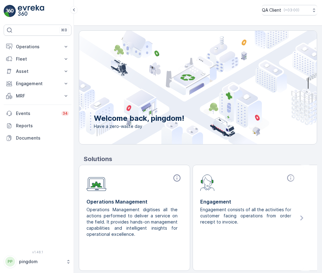 Image resolution: width=322 pixels, height=273 pixels. What do you see at coordinates (132, 222) in the screenshot?
I see `p: Operations Management digitises all the actions performed to deliver a service on the field. It p...` at bounding box center [132, 222].